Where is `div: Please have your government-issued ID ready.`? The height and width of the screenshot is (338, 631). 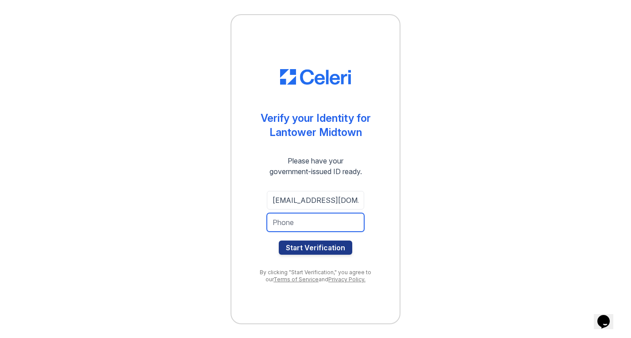
div: Please have your government-issued ID ready. is located at coordinates (316, 166).